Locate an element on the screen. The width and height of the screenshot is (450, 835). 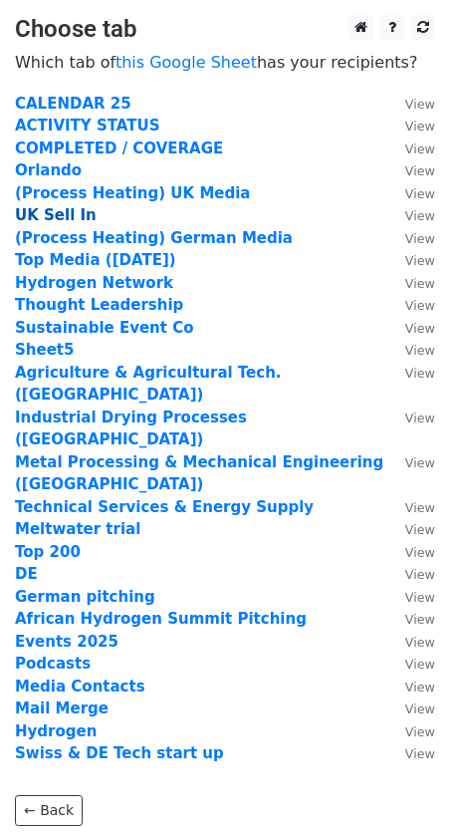
a: this Google Sheet is located at coordinates (186, 62).